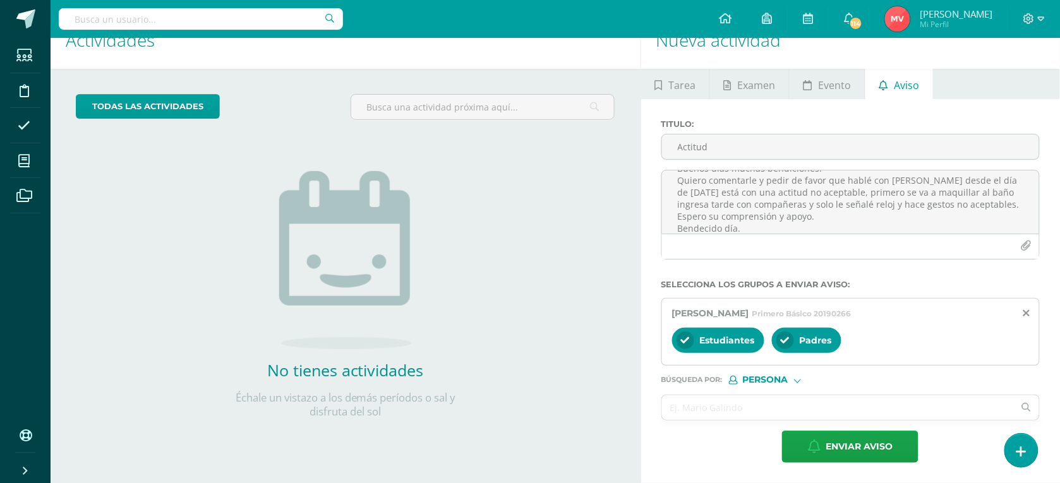 Image resolution: width=1060 pixels, height=483 pixels. Describe the element at coordinates (483, 107) in the screenshot. I see `input: Busca una actividad próxima aquí...` at that location.